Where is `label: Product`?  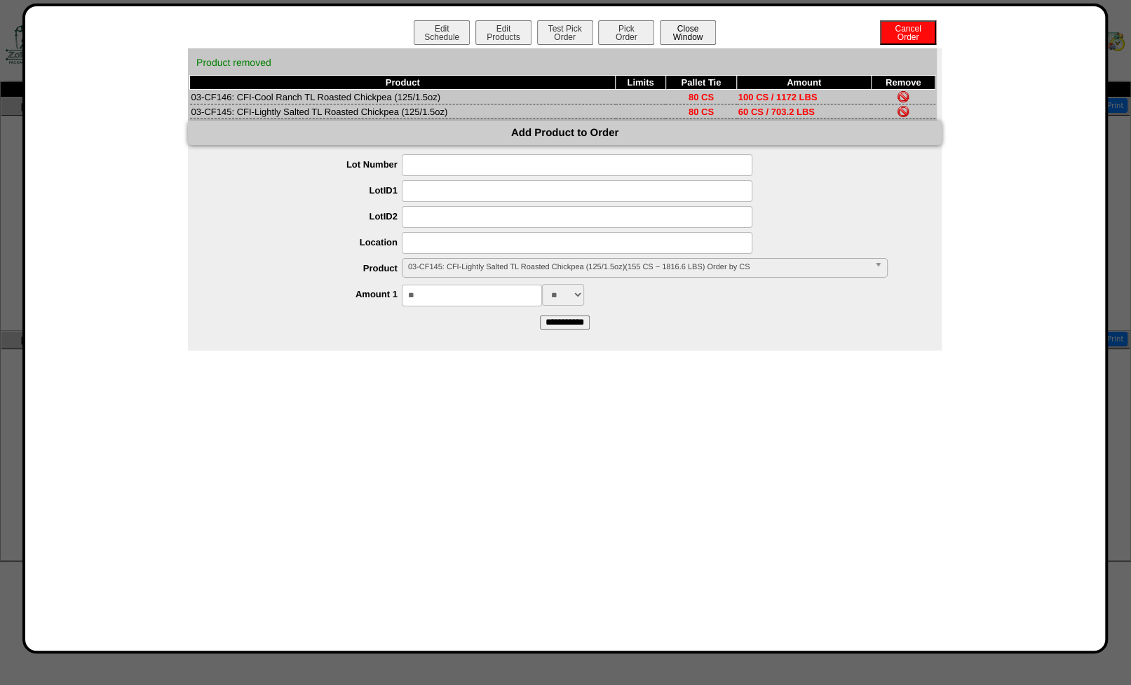
label: Product is located at coordinates (309, 268).